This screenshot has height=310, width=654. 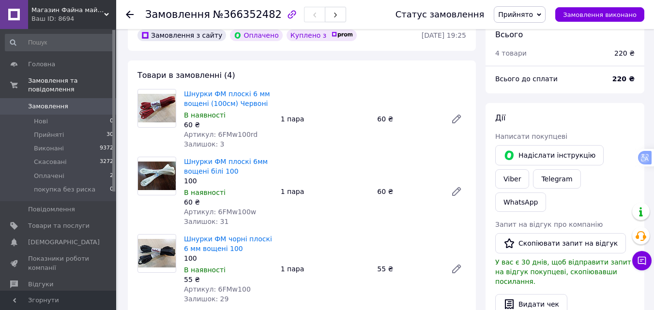 I want to click on span: покупка без риска, so click(x=64, y=190).